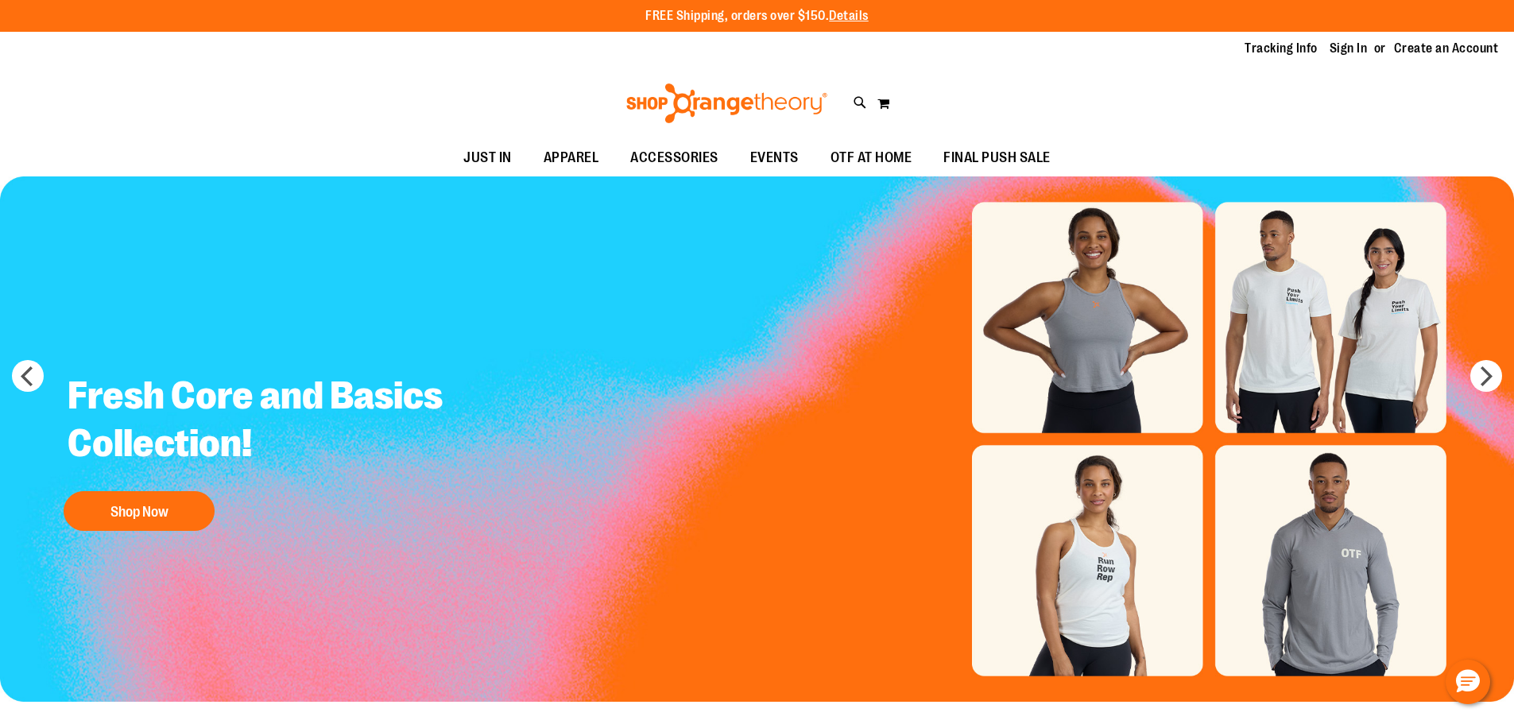 This screenshot has width=1514, height=724. Describe the element at coordinates (757, 16) in the screenshot. I see `p: FREE Shipping, orders over $150.` at that location.